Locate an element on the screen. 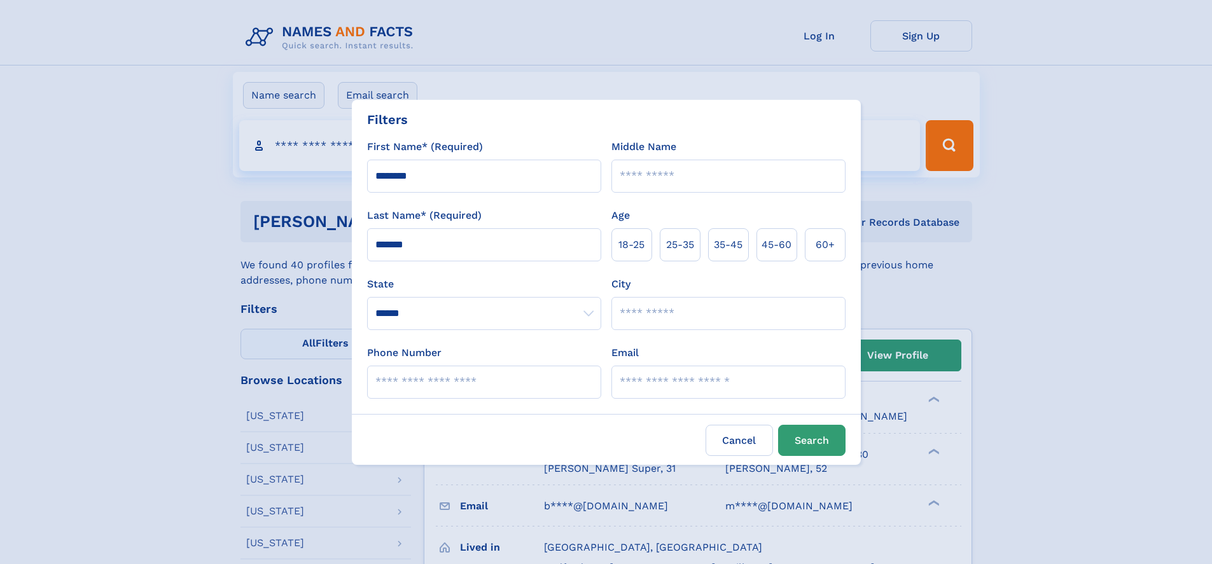 Image resolution: width=1212 pixels, height=564 pixels. span: 25‑35 is located at coordinates (680, 245).